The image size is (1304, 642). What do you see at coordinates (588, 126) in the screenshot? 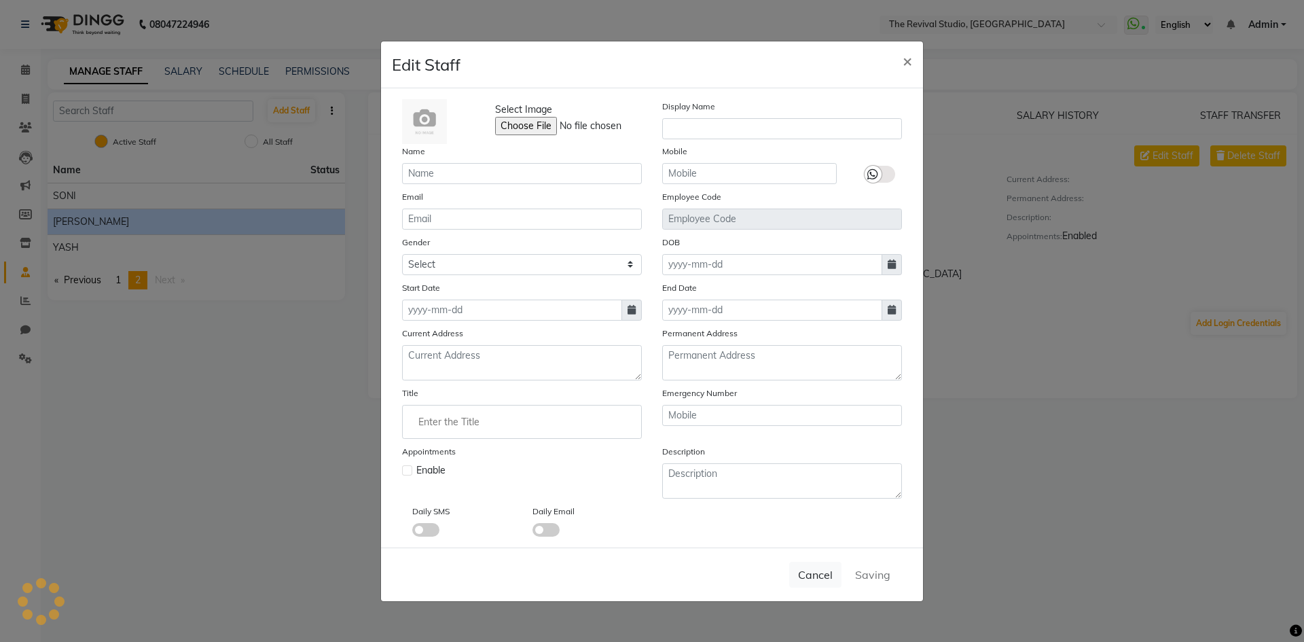
I see `input: Select Image` at bounding box center [588, 126].